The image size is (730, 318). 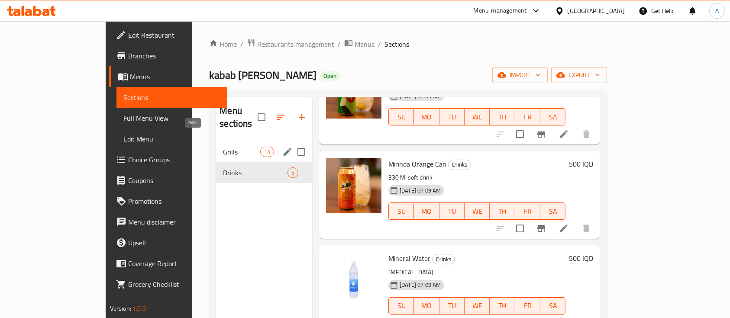 I want to click on nav: Menu sections, so click(x=264, y=162).